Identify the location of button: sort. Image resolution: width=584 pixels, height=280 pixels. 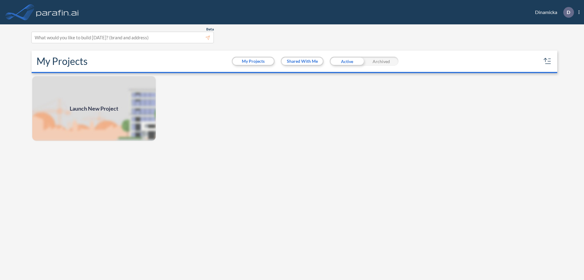
(548, 61).